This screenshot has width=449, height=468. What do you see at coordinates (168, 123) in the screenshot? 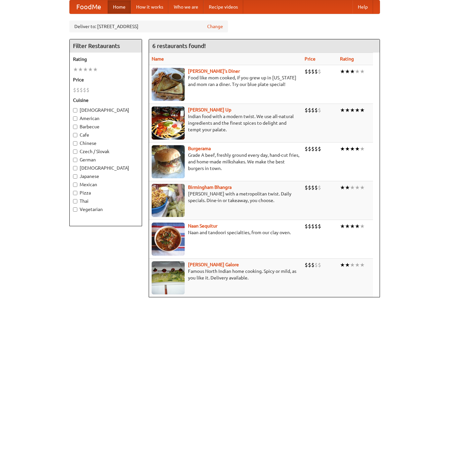
I see `img: curryup.jpg` at bounding box center [168, 123].